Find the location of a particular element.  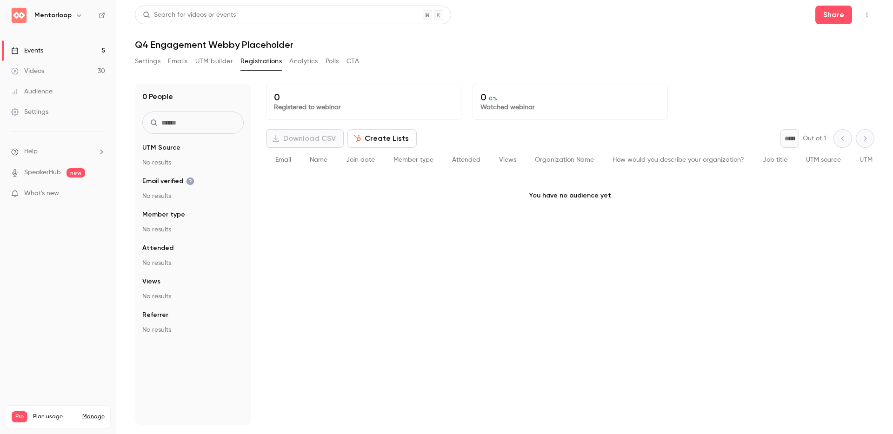

li: help-dropdown-opener is located at coordinates (58, 152).